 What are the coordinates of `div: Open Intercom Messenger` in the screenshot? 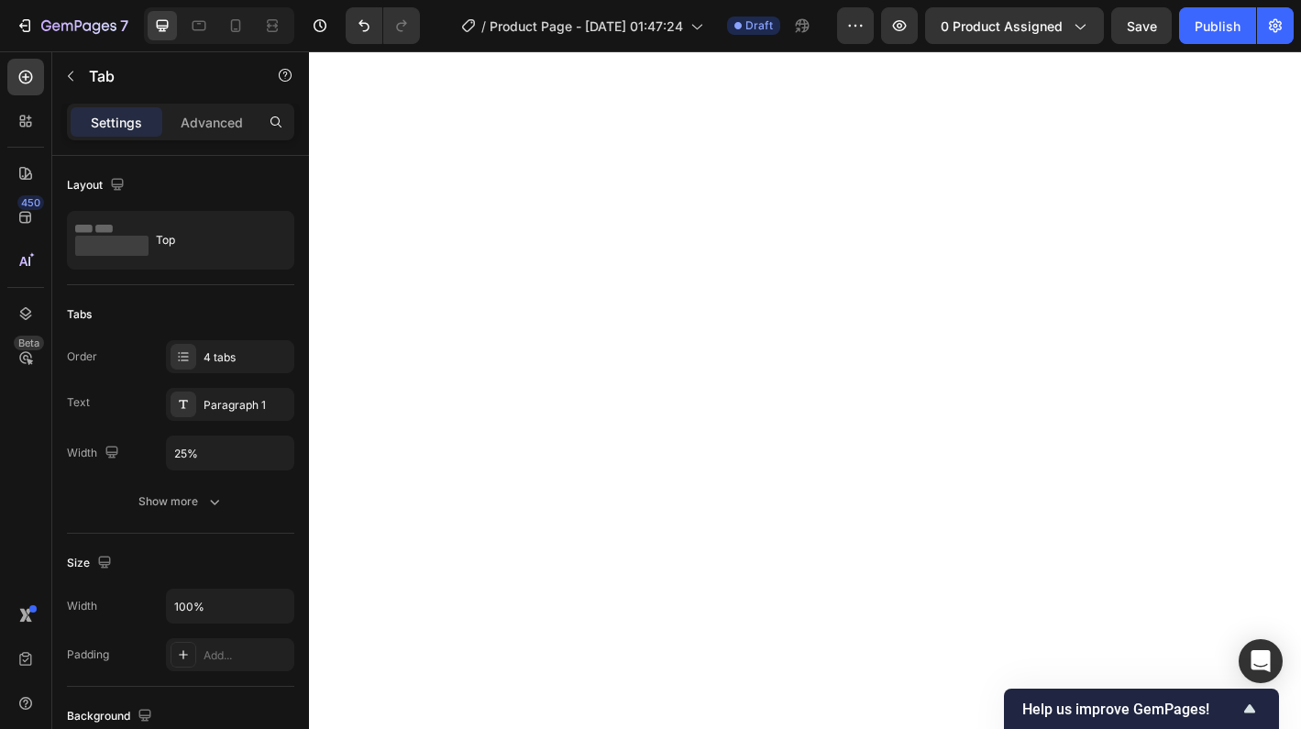 It's located at (1261, 661).